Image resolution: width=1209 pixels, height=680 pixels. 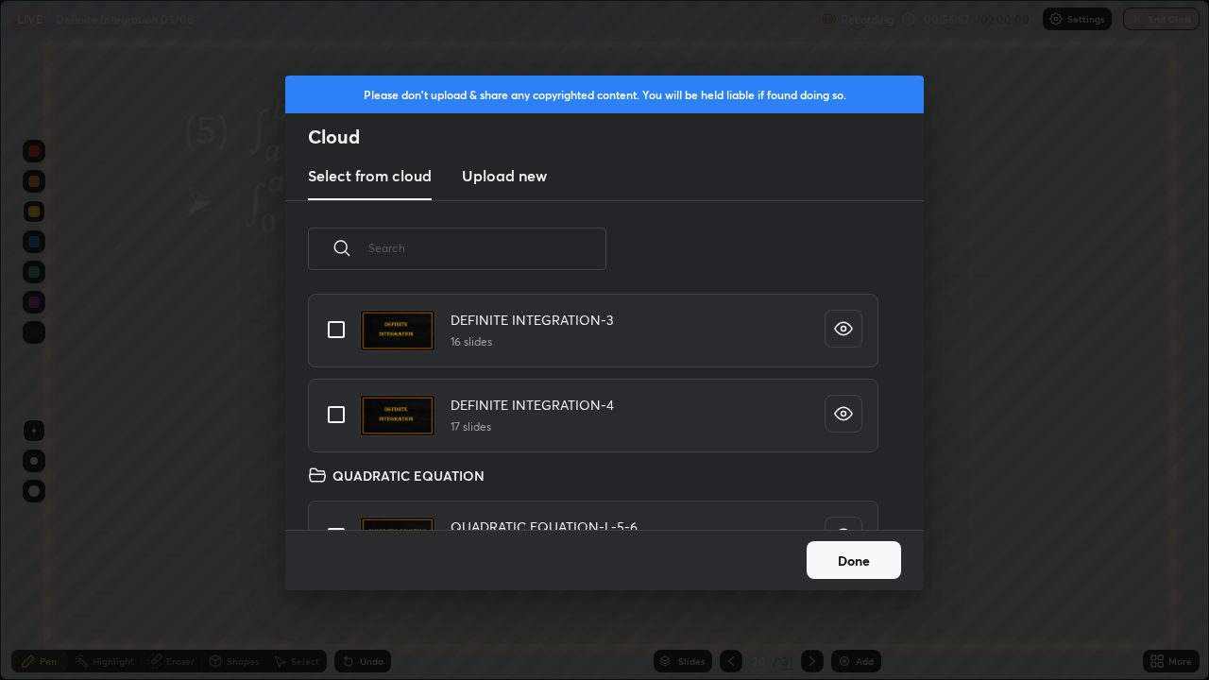 I want to click on h4: DEFINITE INTEGRATION-3, so click(x=532, y=319).